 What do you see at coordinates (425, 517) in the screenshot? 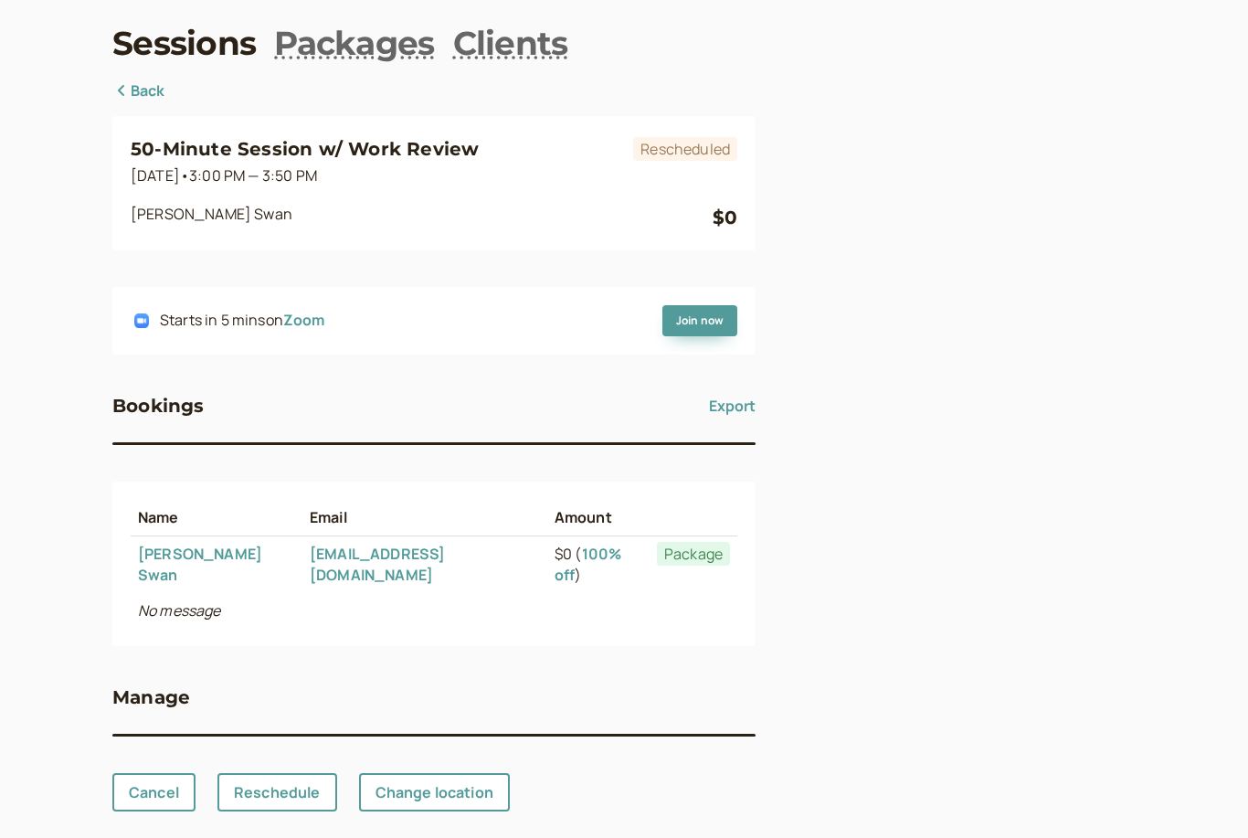
I see `th: Email` at bounding box center [425, 517].